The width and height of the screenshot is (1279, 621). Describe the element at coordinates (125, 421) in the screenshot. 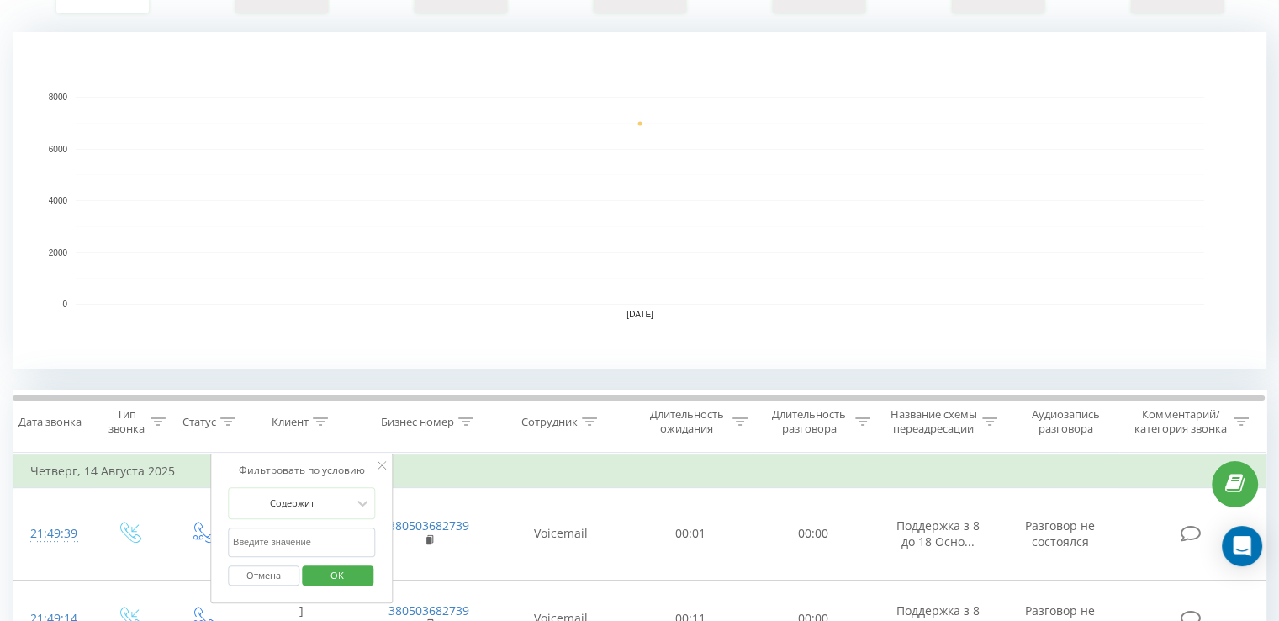

I see `div: Тип звонка` at that location.